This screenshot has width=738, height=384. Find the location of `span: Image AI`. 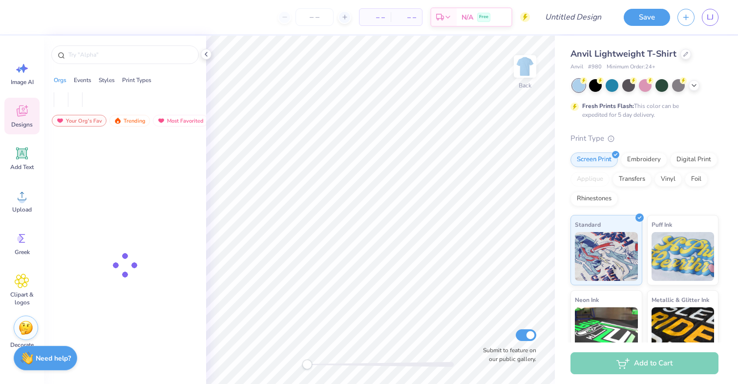

span: Image AI is located at coordinates (22, 82).